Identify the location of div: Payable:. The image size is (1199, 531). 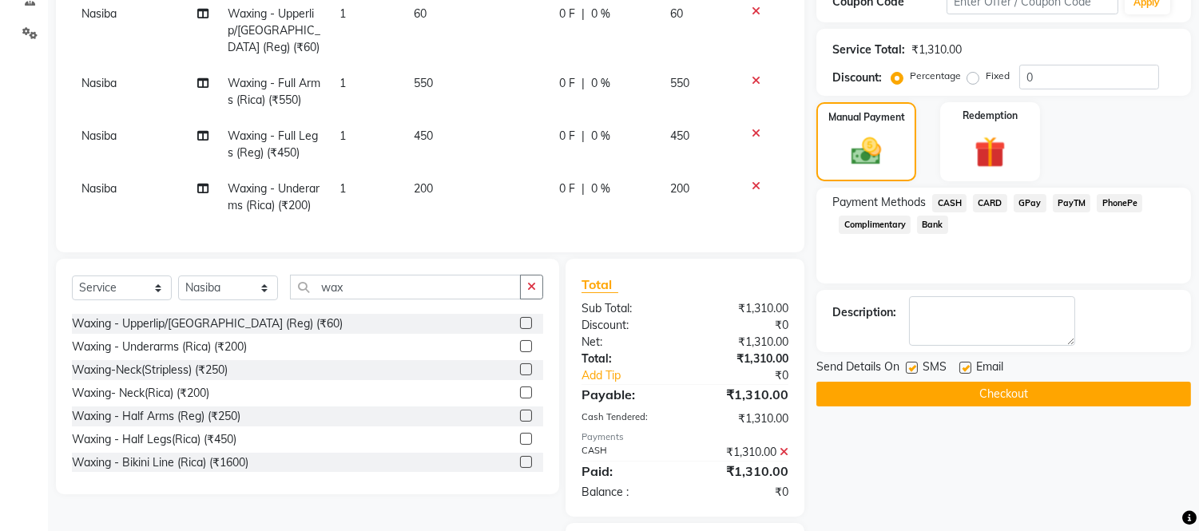
(627, 395).